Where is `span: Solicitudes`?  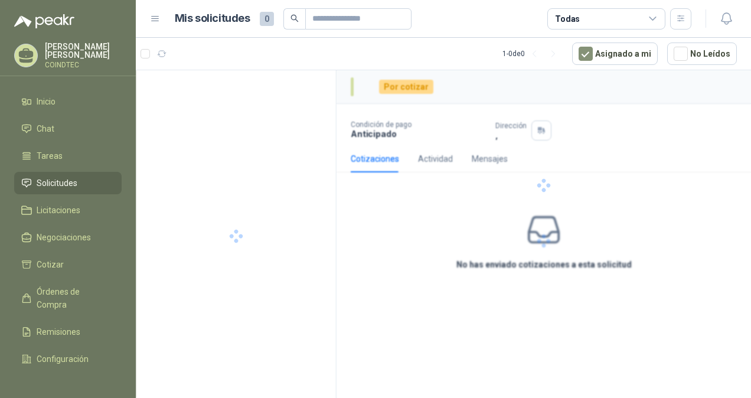 span: Solicitudes is located at coordinates (57, 183).